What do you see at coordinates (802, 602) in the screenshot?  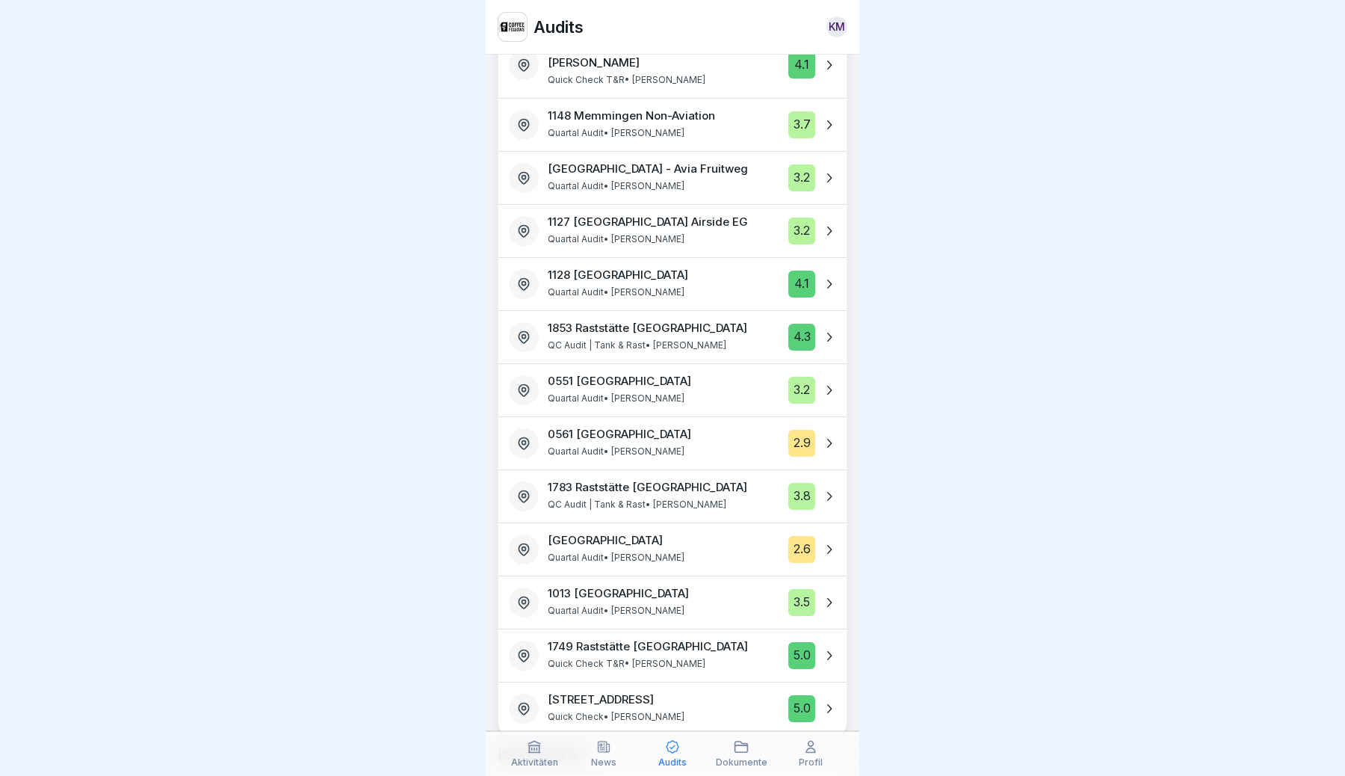 I see `div: 3.5` at bounding box center [802, 602].